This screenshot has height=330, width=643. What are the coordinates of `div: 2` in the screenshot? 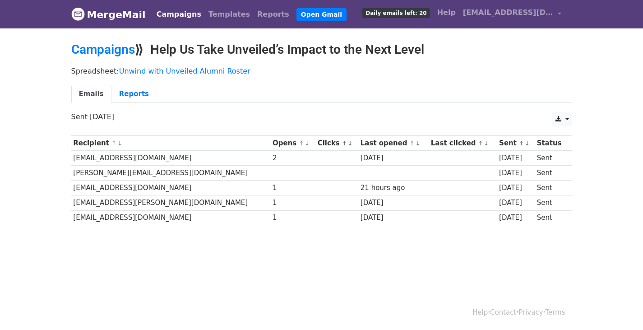 It's located at (293, 158).